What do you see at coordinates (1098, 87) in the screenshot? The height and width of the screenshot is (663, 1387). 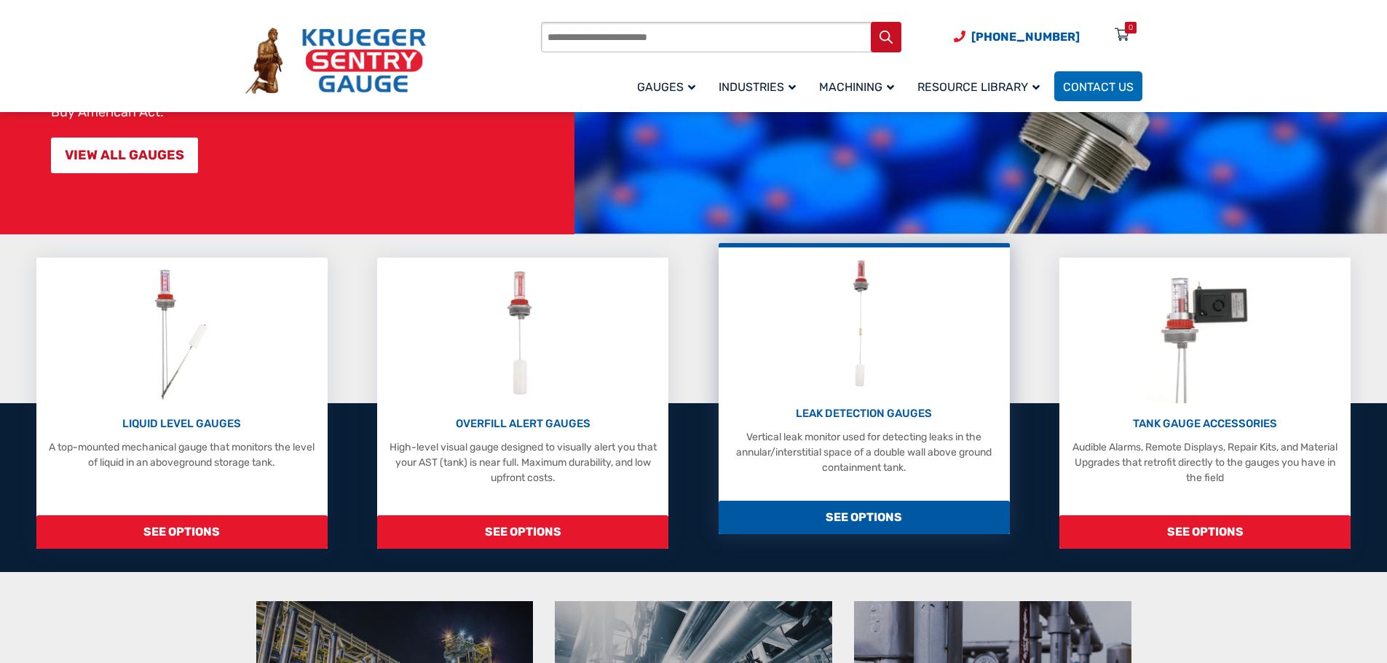 I see `span: Contact Us` at bounding box center [1098, 87].